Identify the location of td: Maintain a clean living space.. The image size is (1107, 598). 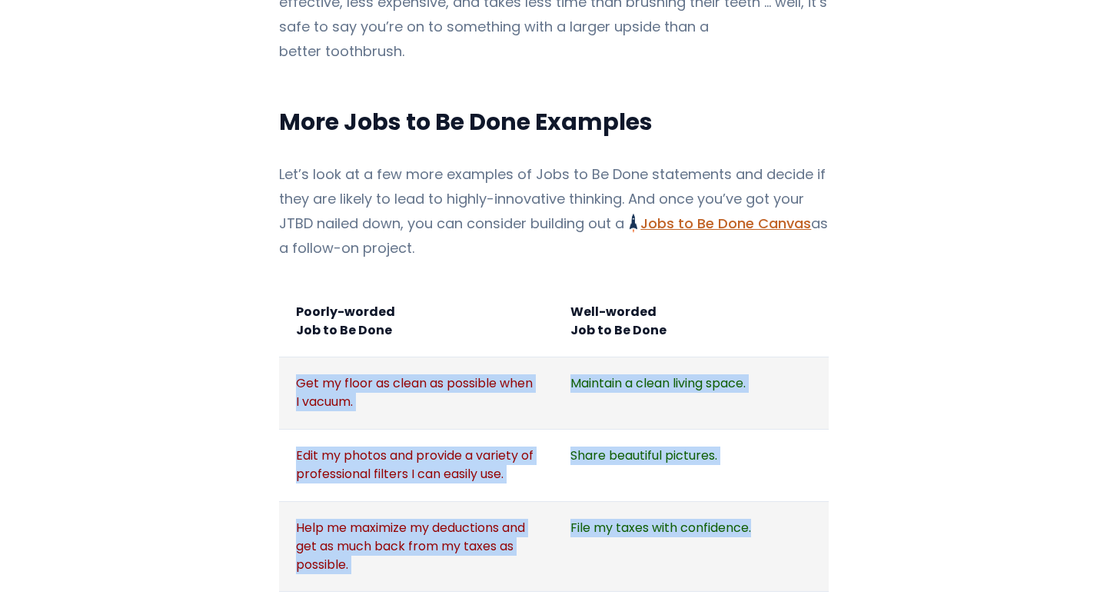
(691, 394).